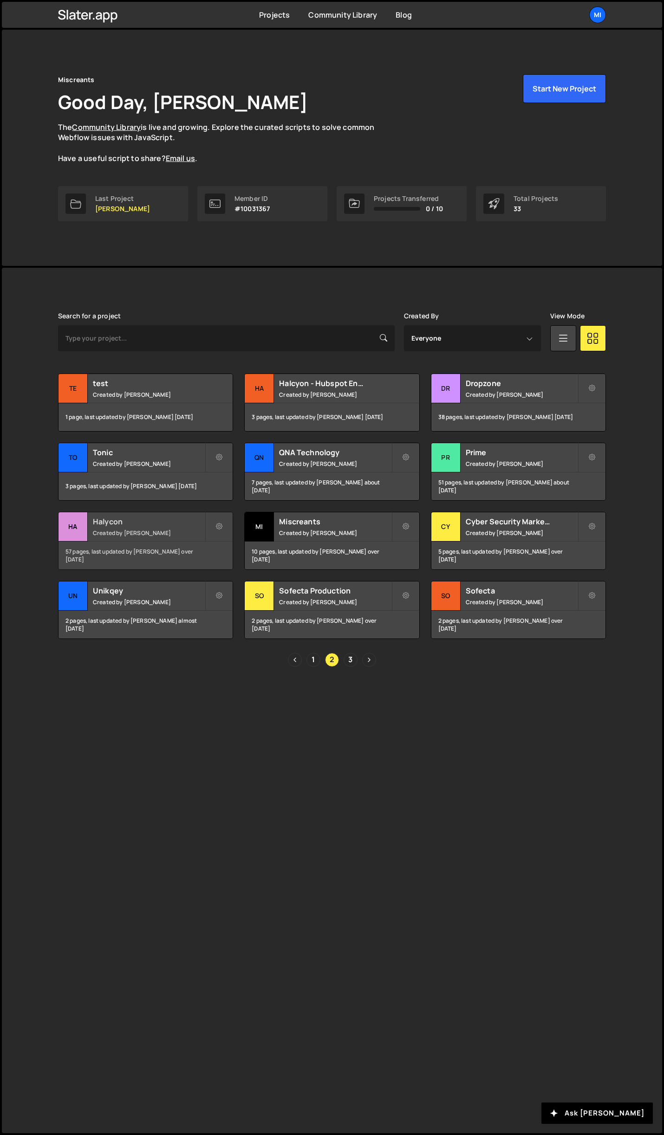  What do you see at coordinates (73, 458) in the screenshot?
I see `div: To` at bounding box center [73, 458].